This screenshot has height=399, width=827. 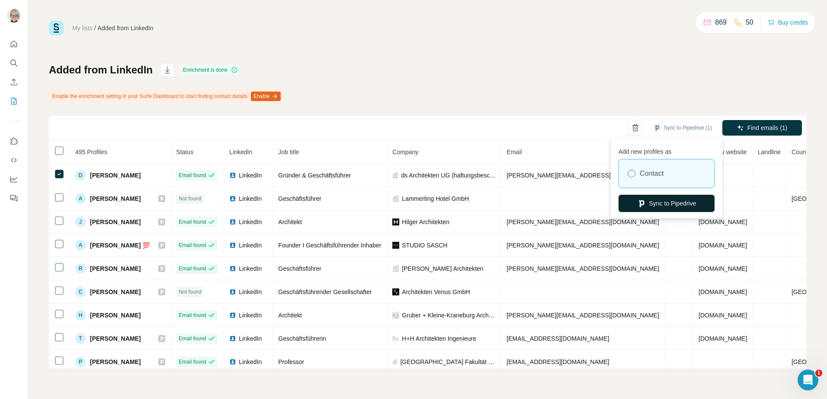 What do you see at coordinates (288, 152) in the screenshot?
I see `span: Job title` at bounding box center [288, 152].